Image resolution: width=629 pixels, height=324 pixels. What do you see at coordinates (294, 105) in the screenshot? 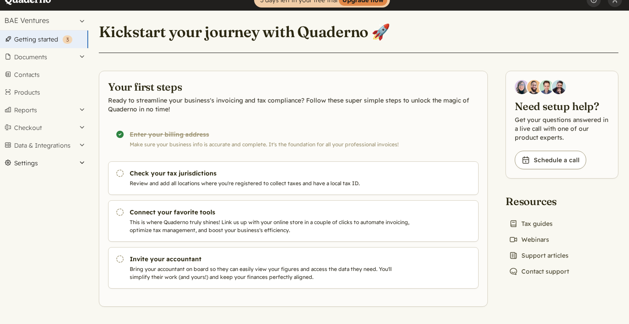
I see `p: Ready to streamline your business's invoicing and tax compliance? Follow these super simple steps...` at bounding box center [294, 105].